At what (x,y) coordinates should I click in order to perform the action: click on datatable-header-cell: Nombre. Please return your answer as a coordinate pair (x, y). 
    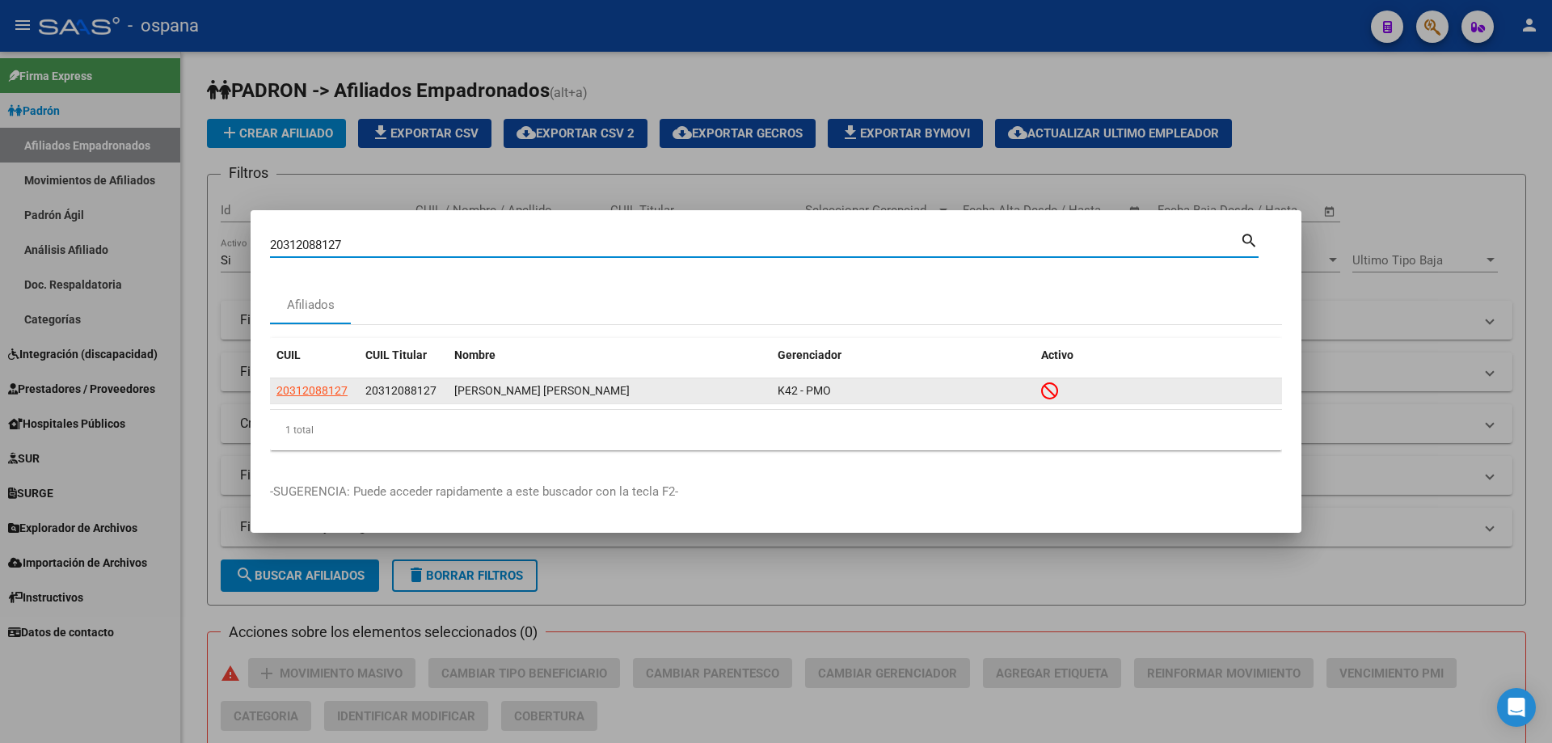
    Looking at the image, I should click on (610, 355).